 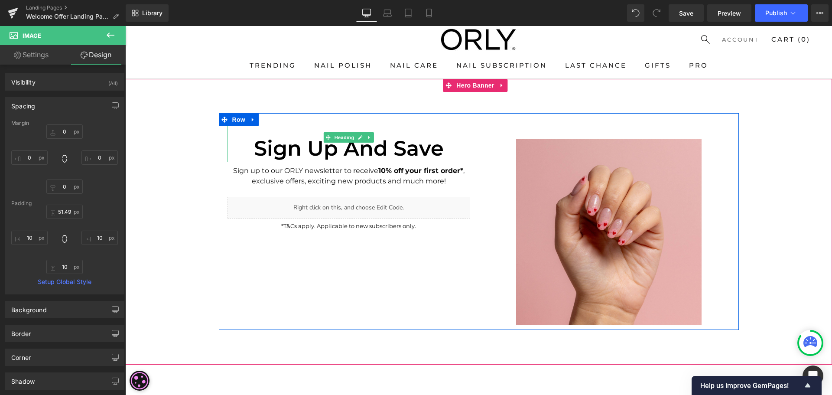 I want to click on a: Account, so click(x=615, y=13).